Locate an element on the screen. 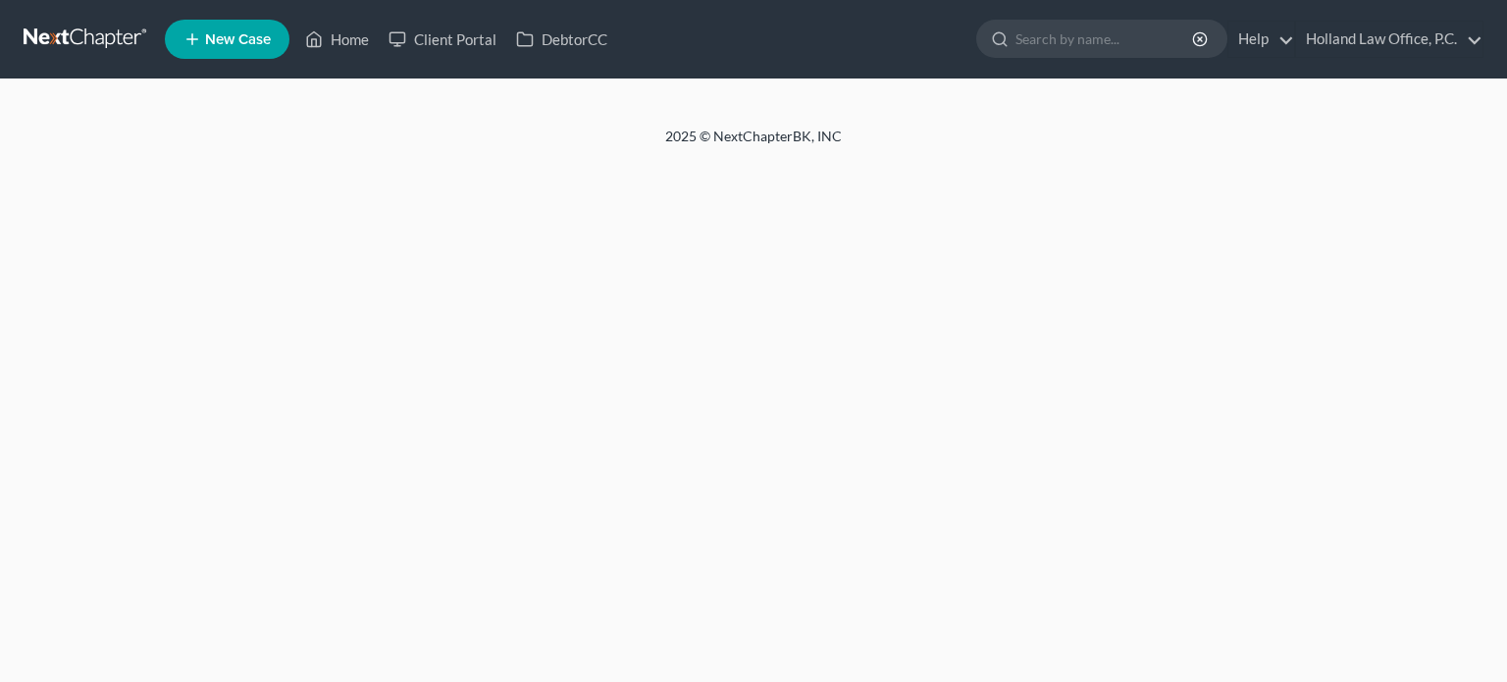 Image resolution: width=1507 pixels, height=682 pixels. a: Help is located at coordinates (1261, 39).